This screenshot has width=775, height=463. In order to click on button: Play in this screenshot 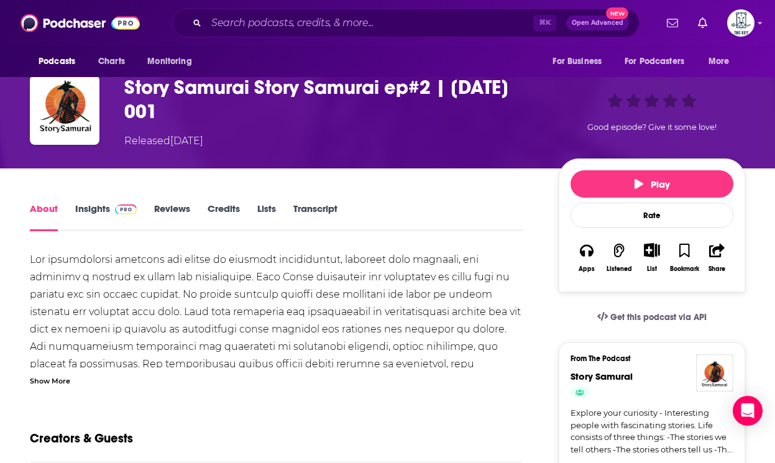, I will do `click(652, 184)`.